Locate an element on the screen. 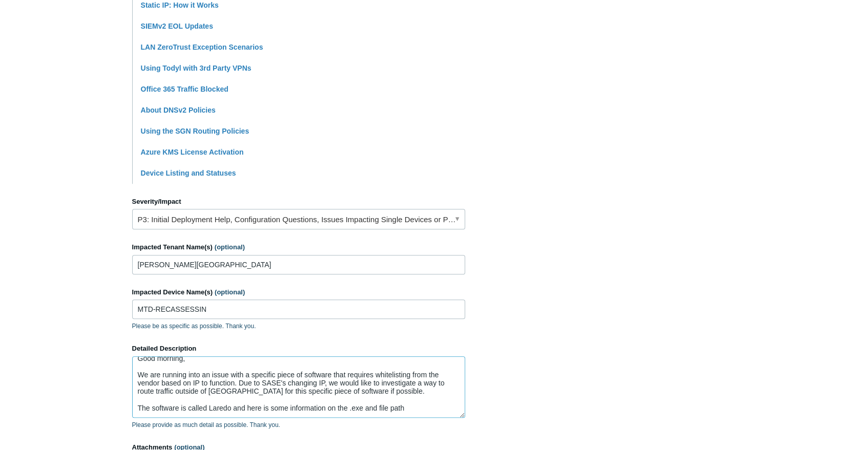 The width and height of the screenshot is (858, 450). label: Detailed Description is located at coordinates (299, 349).